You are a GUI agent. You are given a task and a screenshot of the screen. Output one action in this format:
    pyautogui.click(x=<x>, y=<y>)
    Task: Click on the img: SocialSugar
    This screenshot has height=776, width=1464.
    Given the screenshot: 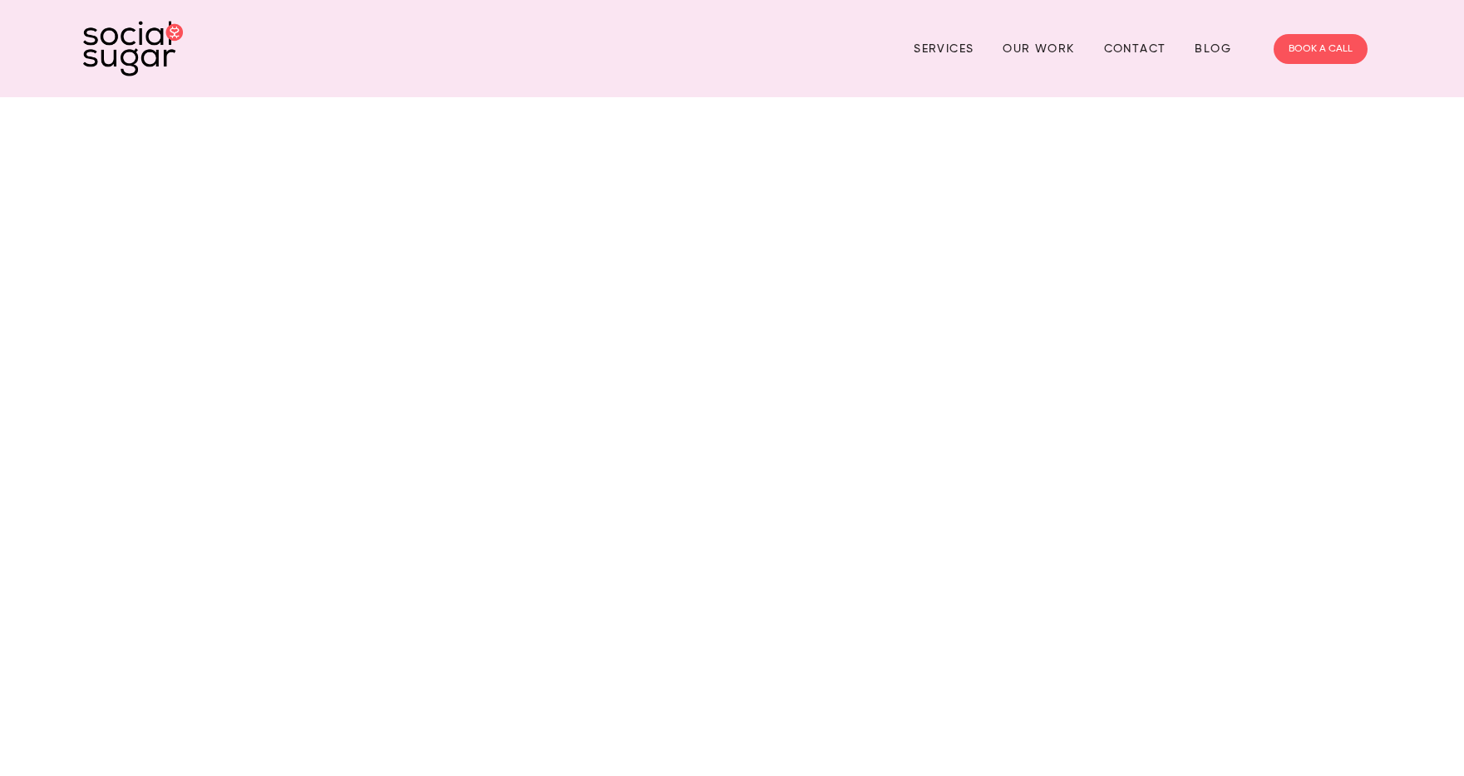 What is the action you would take?
    pyautogui.click(x=133, y=48)
    